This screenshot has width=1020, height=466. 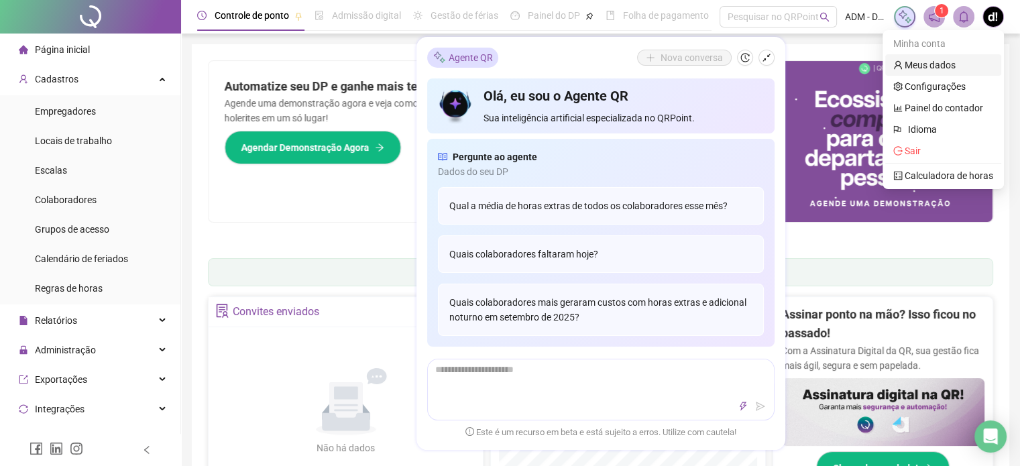 What do you see at coordinates (23, 379) in the screenshot?
I see `span: export` at bounding box center [23, 379].